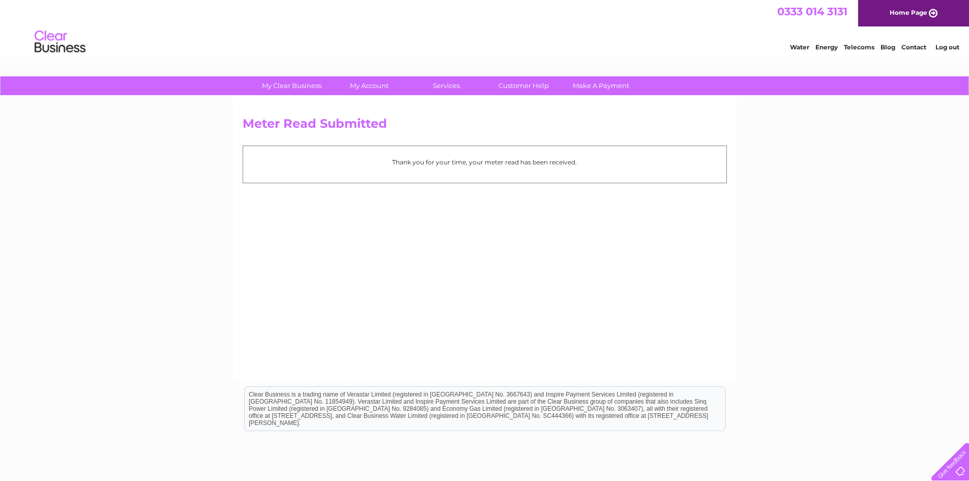 The width and height of the screenshot is (969, 481). I want to click on span: 0333 014 3131, so click(813, 11).